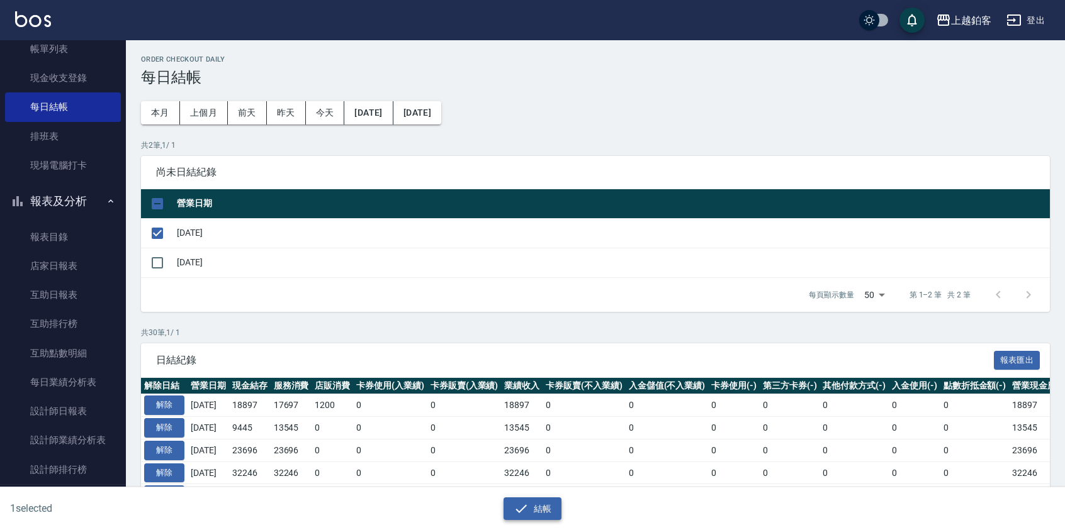 The image size is (1065, 530). Describe the element at coordinates (971, 20) in the screenshot. I see `div: 上越鉑客` at that location.